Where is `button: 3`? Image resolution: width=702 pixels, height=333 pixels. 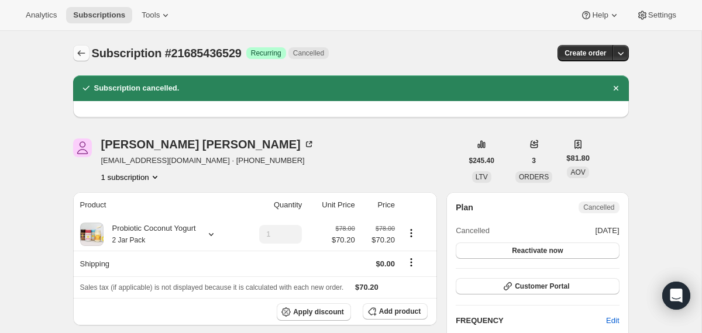 button: 3 is located at coordinates (533, 161).